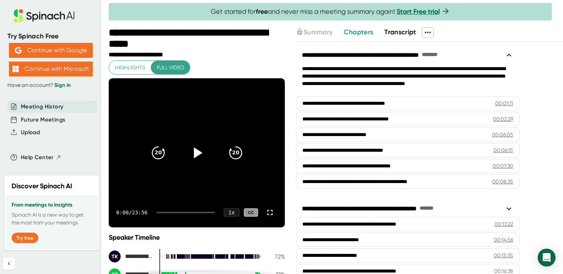 The width and height of the screenshot is (563, 274). What do you see at coordinates (130, 67) in the screenshot?
I see `span: Highlights` at bounding box center [130, 67].